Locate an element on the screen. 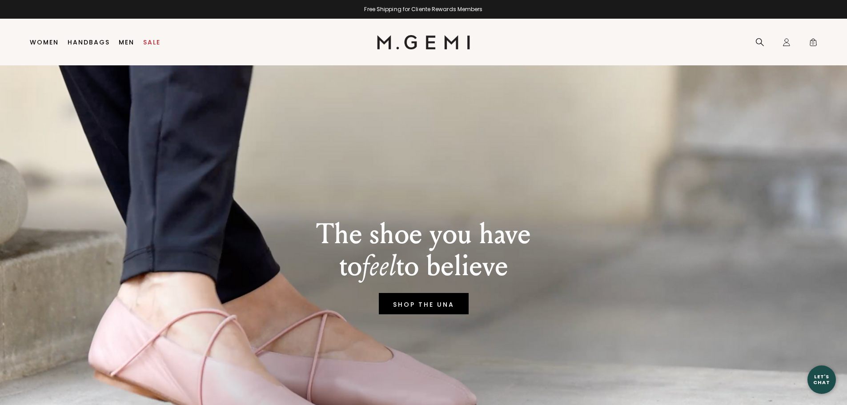 The height and width of the screenshot is (405, 847). div: Let's Chat is located at coordinates (822, 379).